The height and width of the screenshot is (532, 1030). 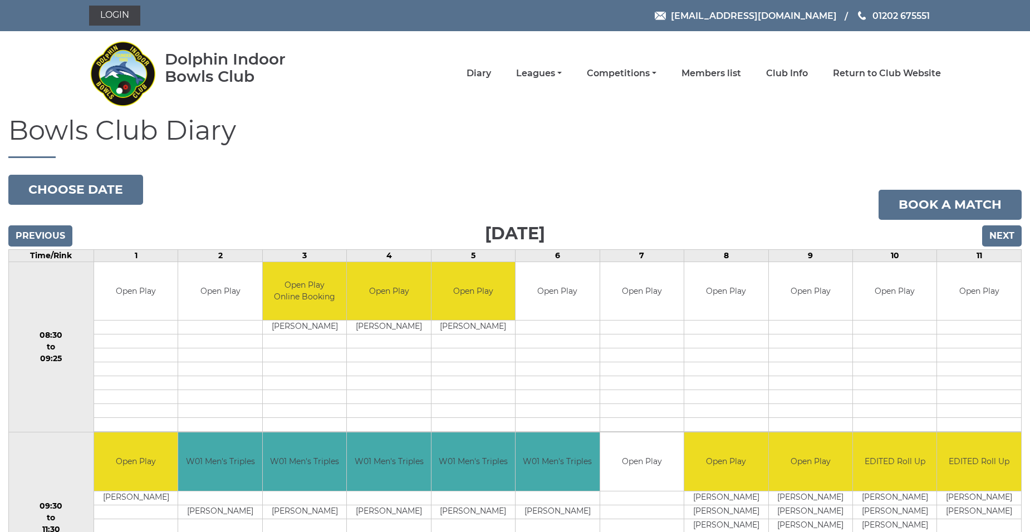 I want to click on a: Competitions, so click(x=621, y=73).